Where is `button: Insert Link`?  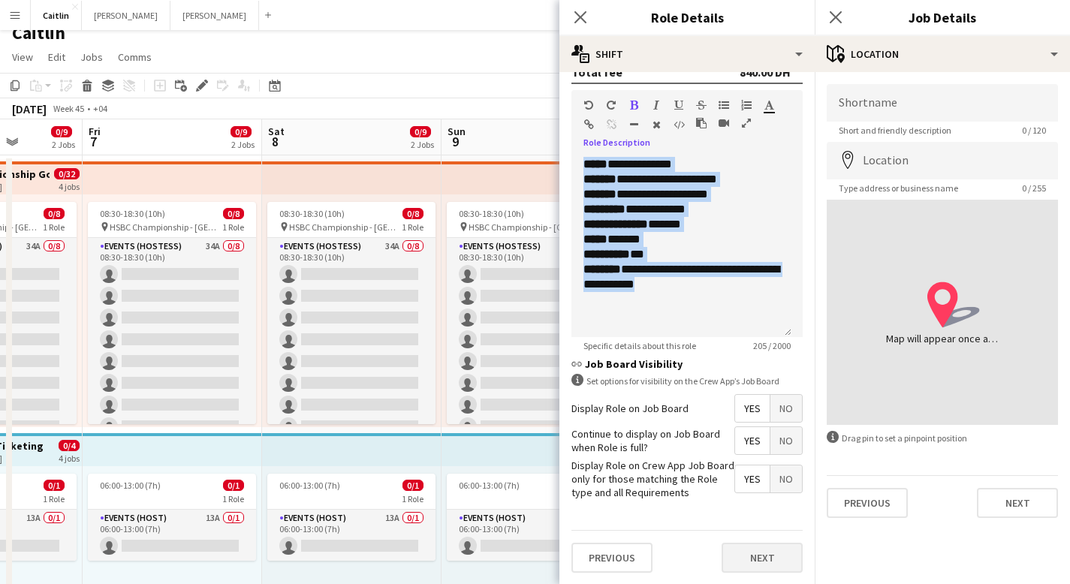
button: Insert Link is located at coordinates (589, 125).